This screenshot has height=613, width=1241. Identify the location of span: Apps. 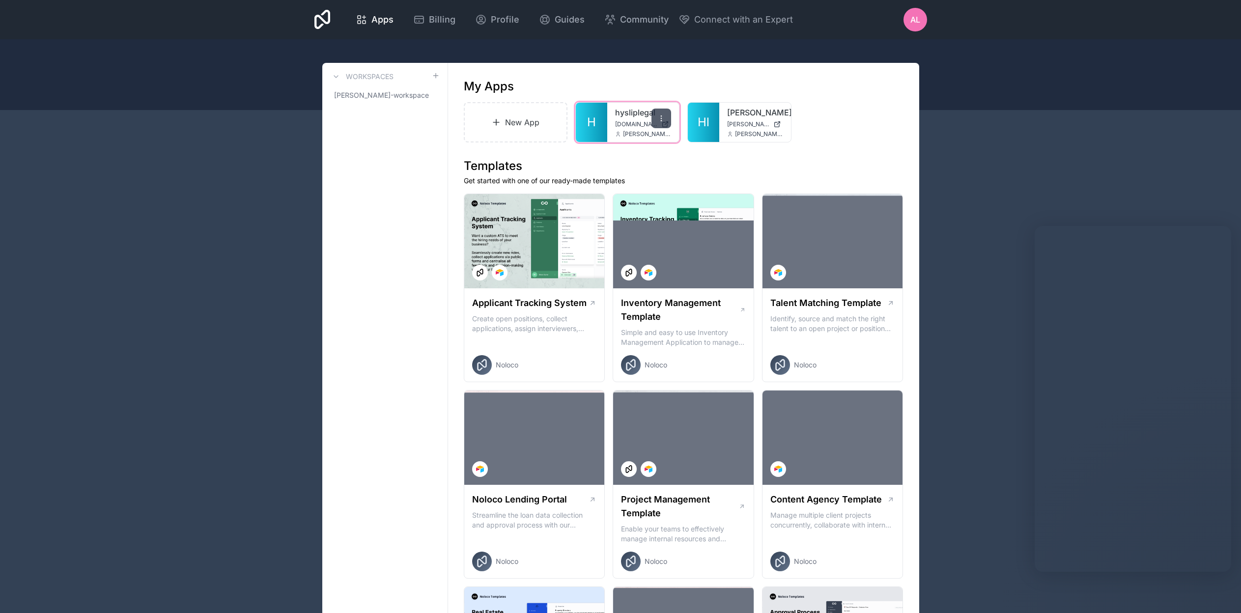
(382, 20).